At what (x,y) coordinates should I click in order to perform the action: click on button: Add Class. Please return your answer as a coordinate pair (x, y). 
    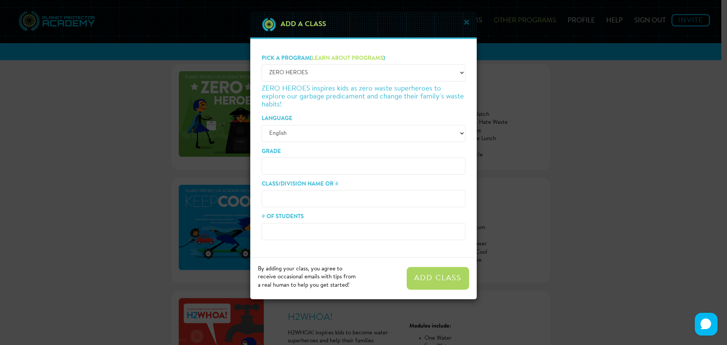
    Looking at the image, I should click on (438, 278).